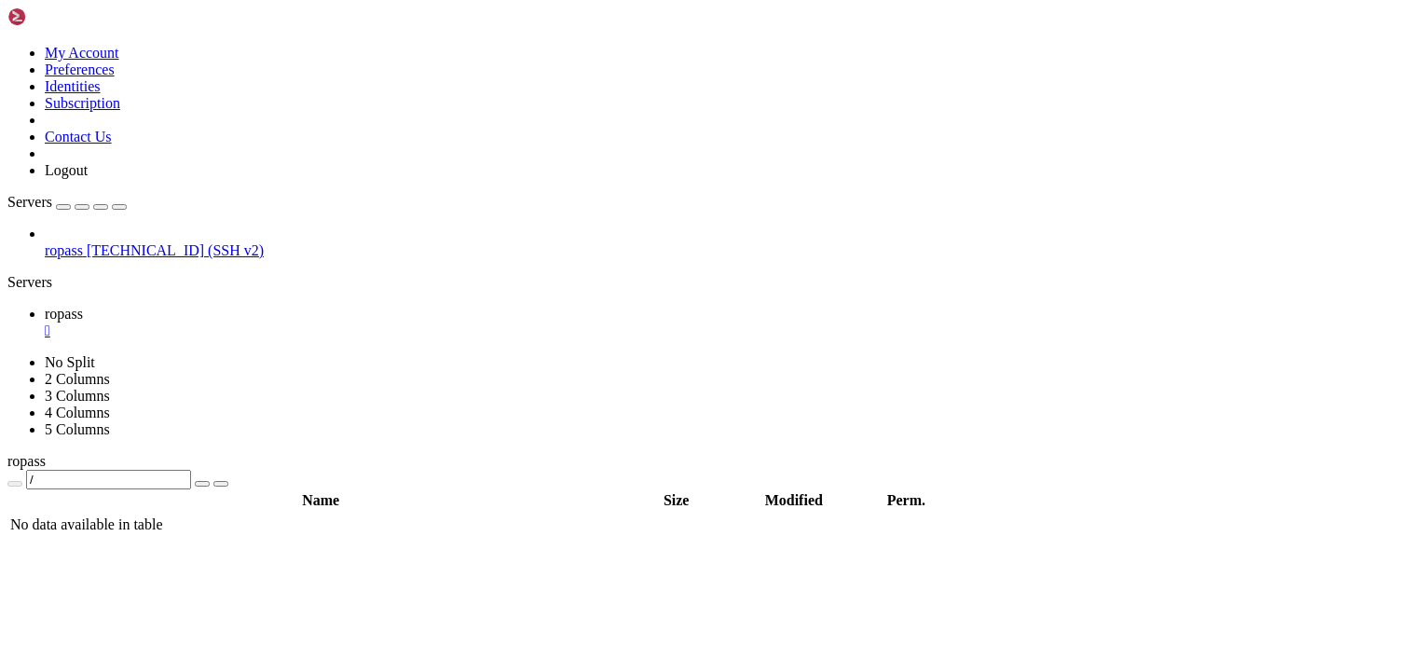  I want to click on a: ropass, so click(730, 322).